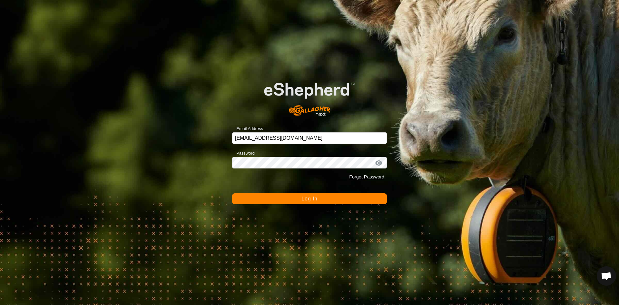  I want to click on label: Password, so click(244, 153).